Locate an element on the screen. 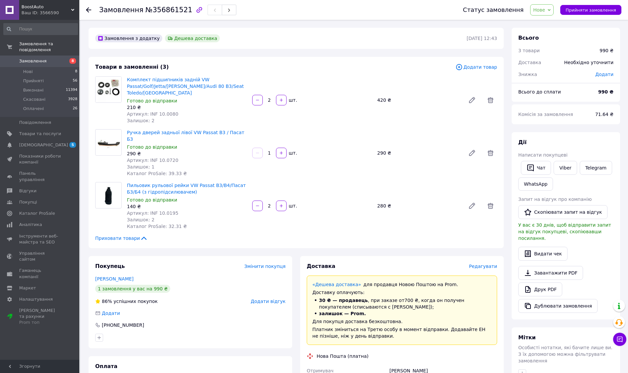  div: 140 ₴ is located at coordinates (187, 207).